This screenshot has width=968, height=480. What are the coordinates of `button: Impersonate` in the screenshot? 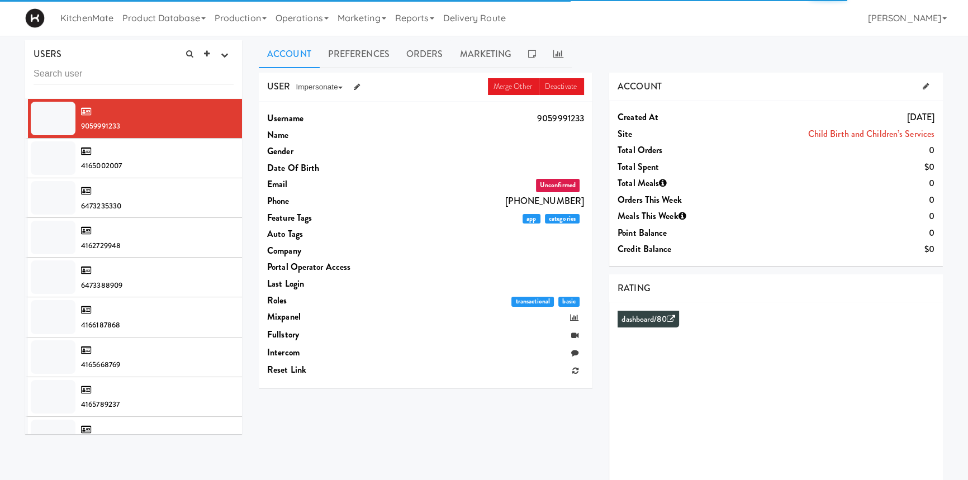 It's located at (318, 87).